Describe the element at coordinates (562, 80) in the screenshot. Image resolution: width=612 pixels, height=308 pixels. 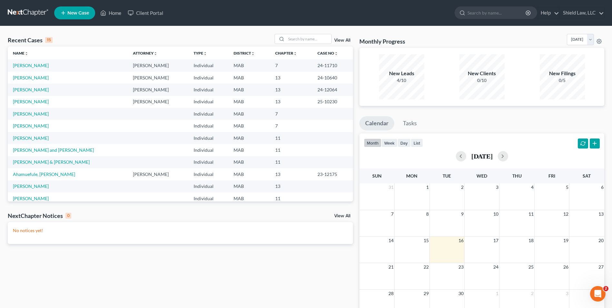
I see `div: 0/5` at that location.